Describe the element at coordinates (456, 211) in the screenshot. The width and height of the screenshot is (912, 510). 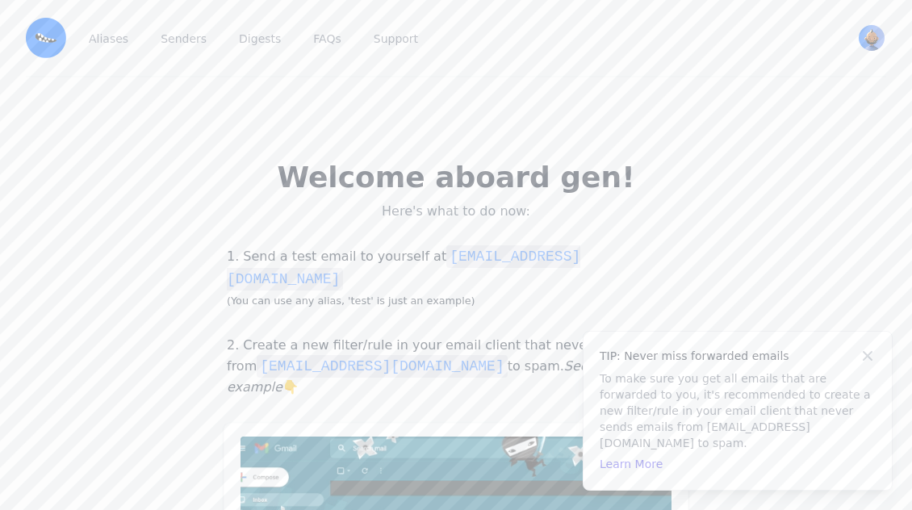
I see `p: Here's what to do now:` at that location.